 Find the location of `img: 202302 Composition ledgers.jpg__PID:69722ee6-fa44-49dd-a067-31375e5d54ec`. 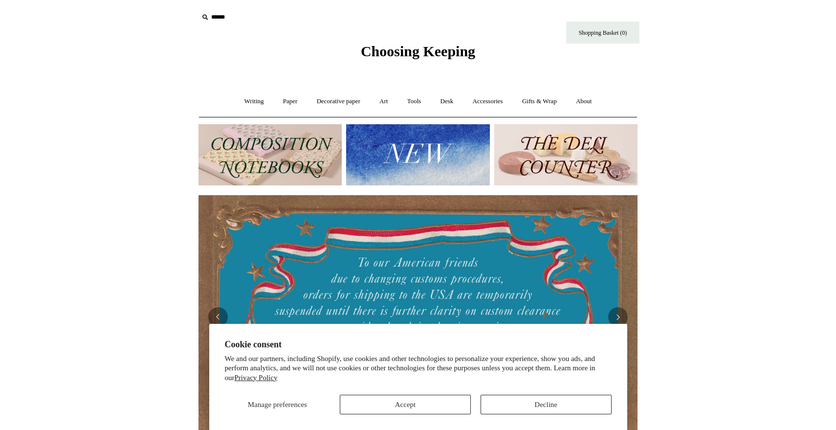

img: 202302 Composition ledgers.jpg__PID:69722ee6-fa44-49dd-a067-31375e5d54ec is located at coordinates (270, 155).